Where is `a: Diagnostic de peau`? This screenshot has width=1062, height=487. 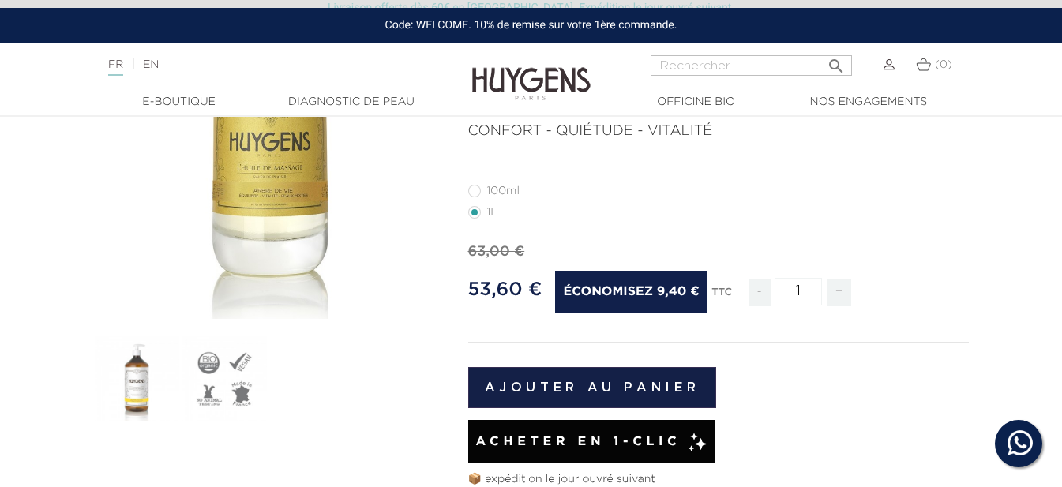
a: Diagnostic de peau is located at coordinates (351, 102).